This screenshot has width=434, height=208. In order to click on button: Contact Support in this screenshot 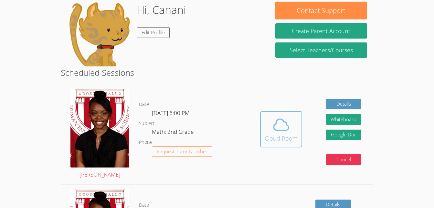, I will do `click(321, 10)`.